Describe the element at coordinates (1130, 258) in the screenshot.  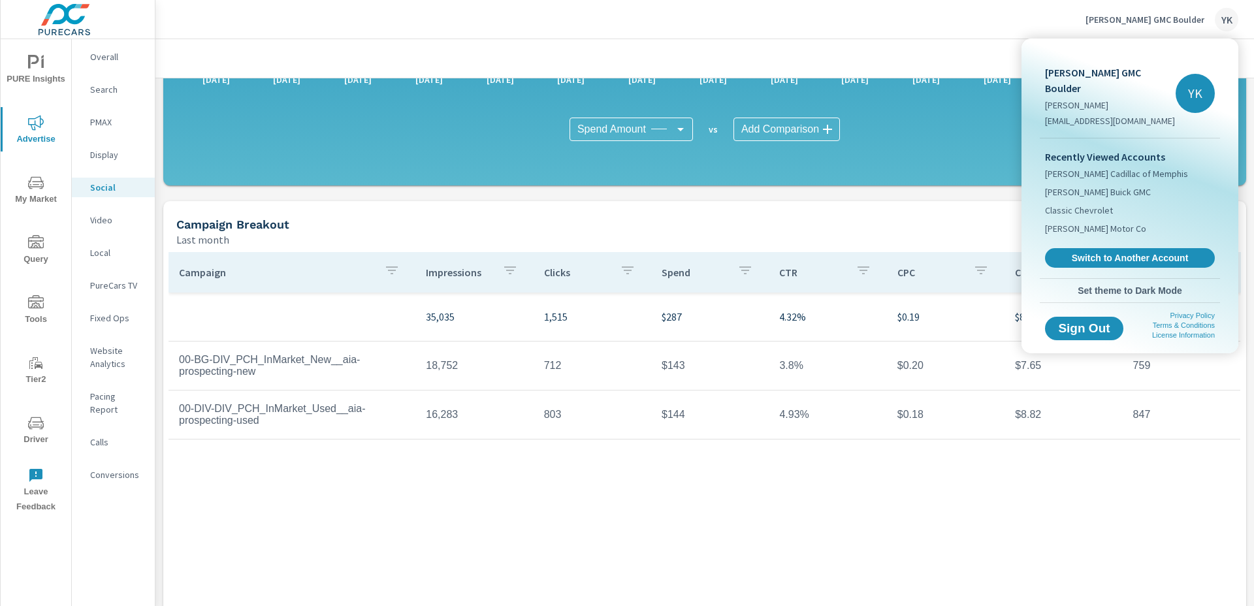
I see `span: Switch to Another Account` at that location.